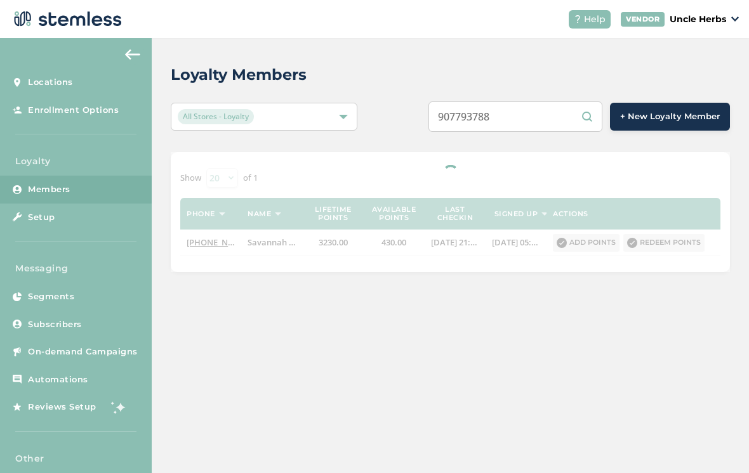 This screenshot has height=473, width=749. Describe the element at coordinates (50, 82) in the screenshot. I see `span: Locations` at that location.